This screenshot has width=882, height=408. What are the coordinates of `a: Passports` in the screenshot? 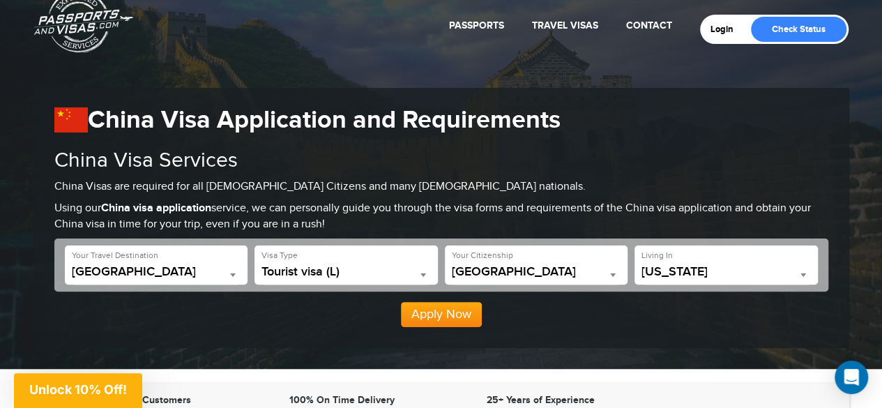 It's located at (476, 25).